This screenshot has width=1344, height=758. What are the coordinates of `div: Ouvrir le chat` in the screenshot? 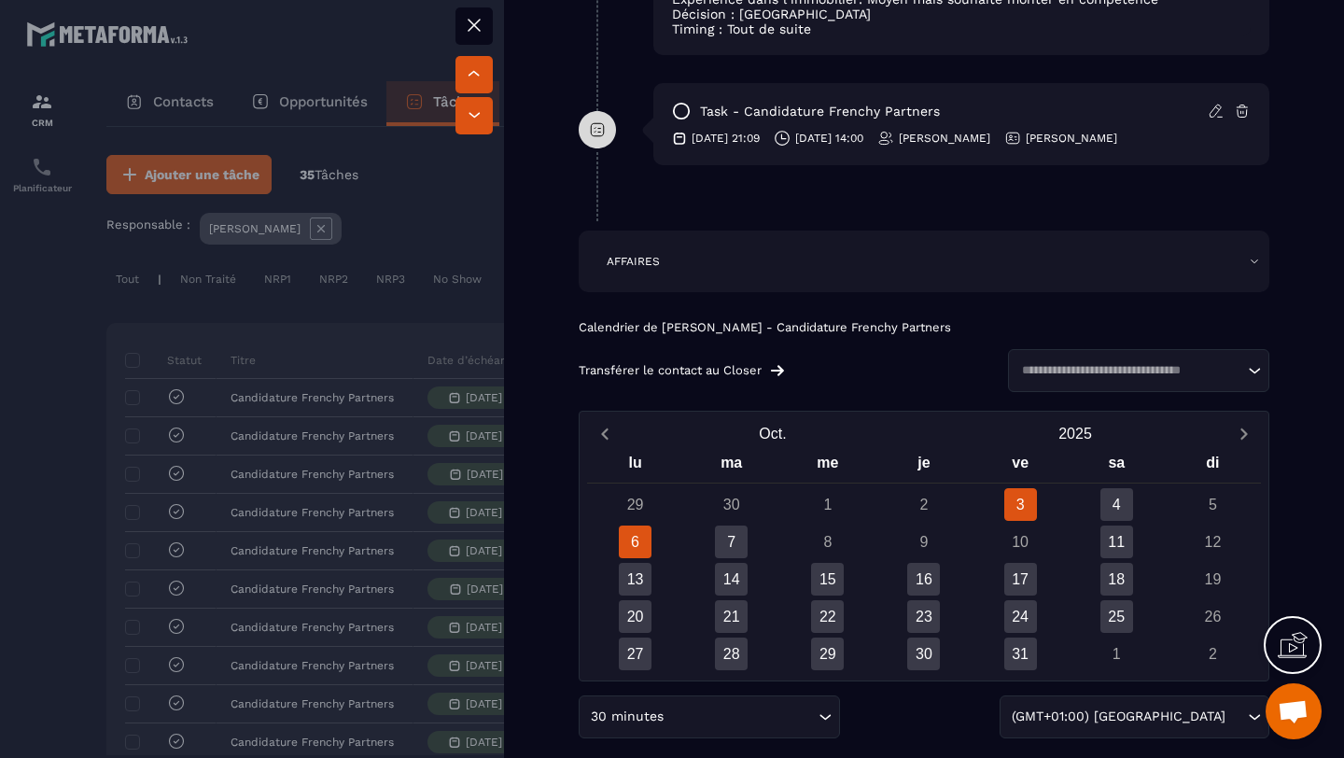 It's located at (1293, 711).